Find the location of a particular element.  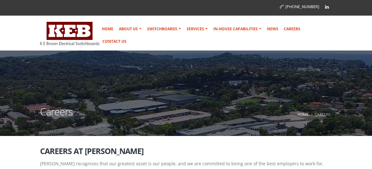

a: Linkedin is located at coordinates (327, 7).